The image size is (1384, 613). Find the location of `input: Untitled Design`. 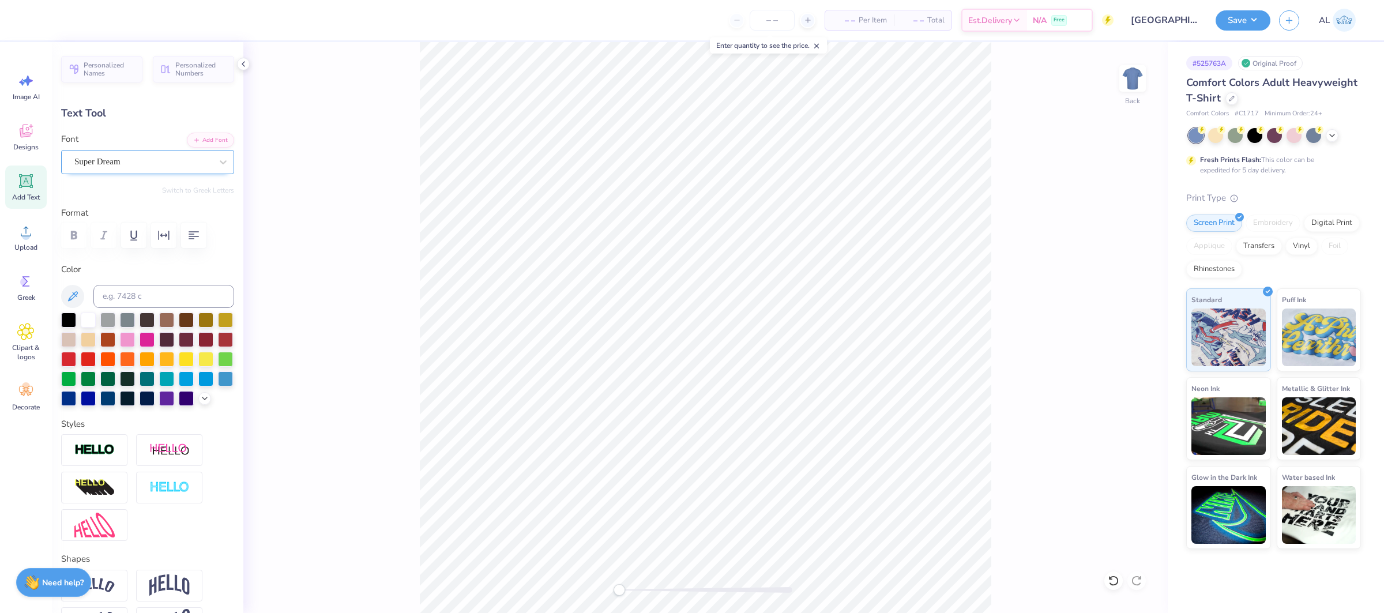

input: Untitled Design is located at coordinates (1165, 20).